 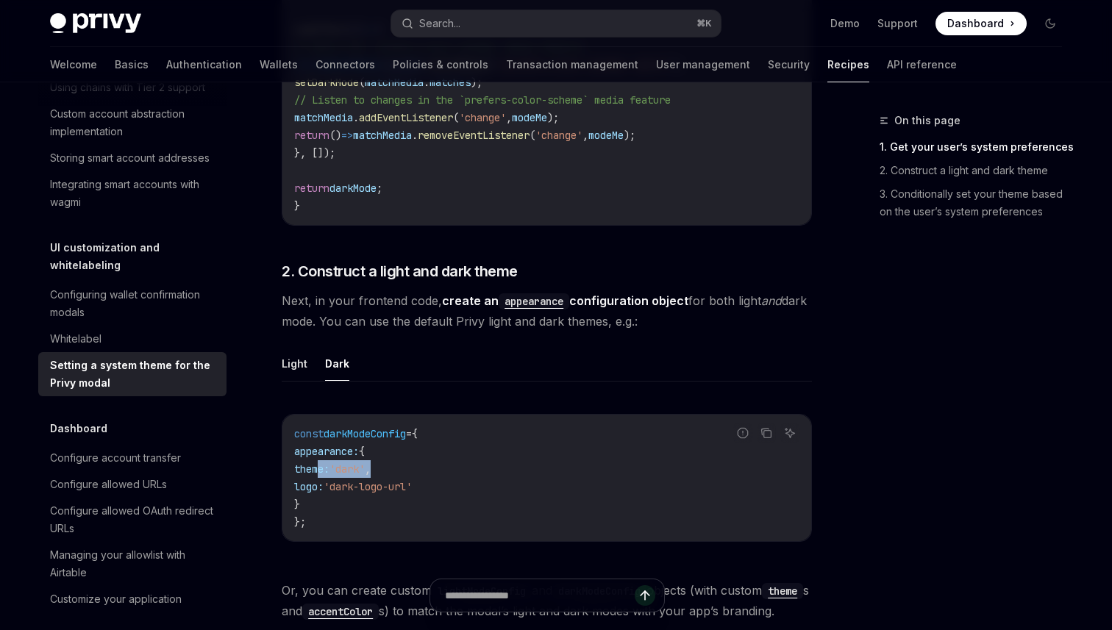 I want to click on button: Search...⌘K, so click(x=556, y=24).